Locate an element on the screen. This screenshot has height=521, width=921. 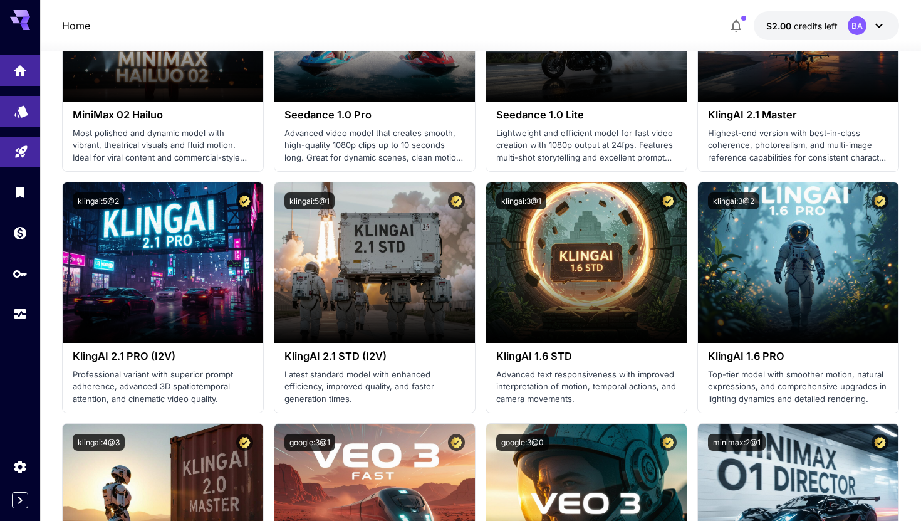
h3: KlingAI 1.6 STD is located at coordinates (586, 356).